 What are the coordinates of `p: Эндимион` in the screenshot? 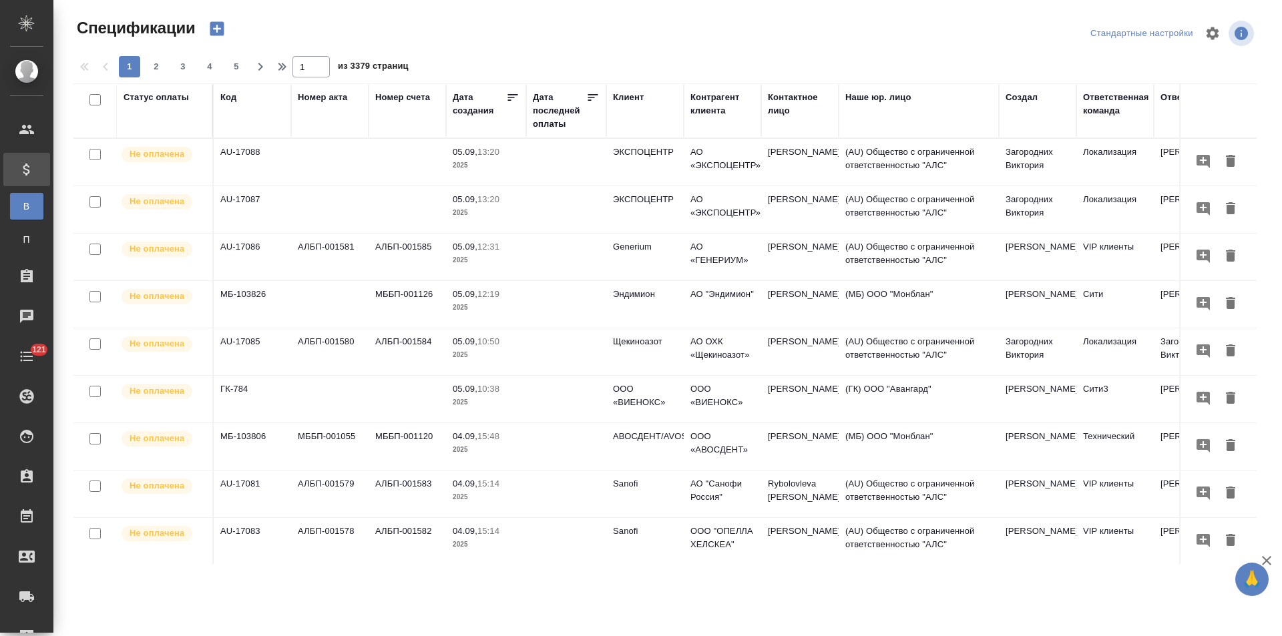 It's located at (645, 294).